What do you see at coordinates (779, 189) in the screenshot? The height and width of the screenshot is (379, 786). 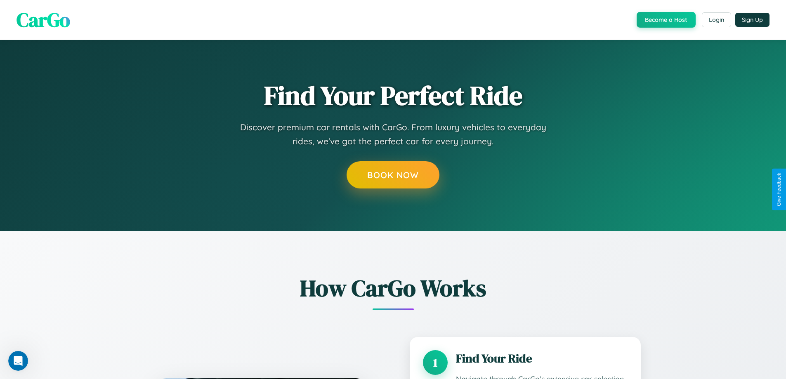 I see `div: Give Feedback` at bounding box center [779, 189].